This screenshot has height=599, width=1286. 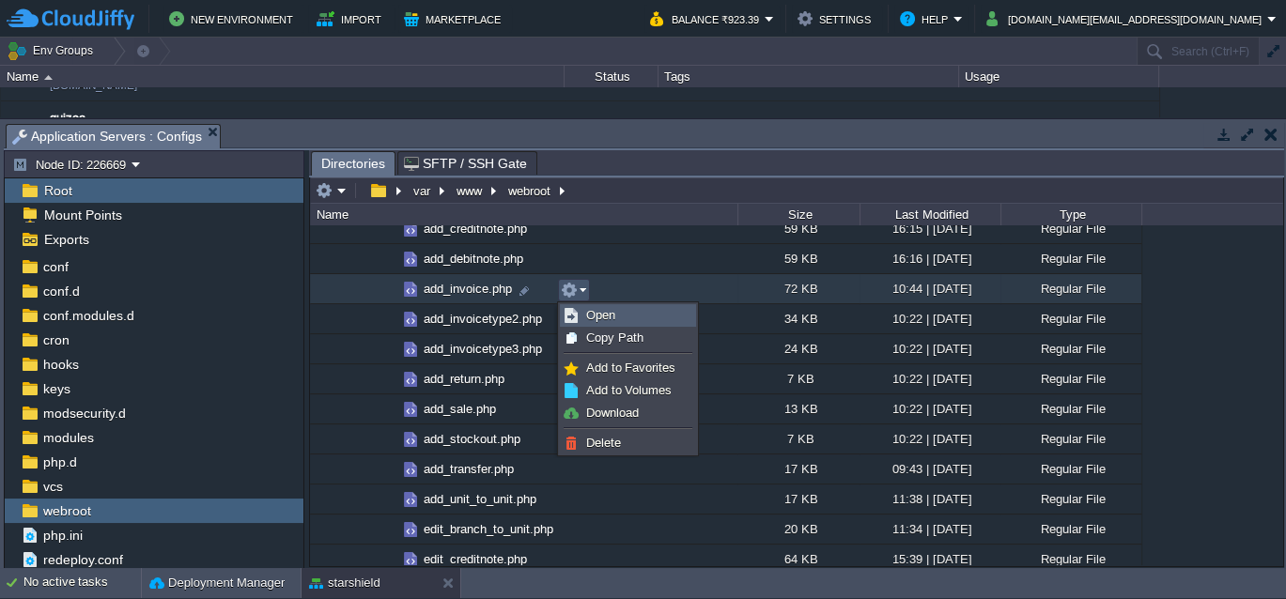 What do you see at coordinates (475, 228) in the screenshot?
I see `a: add_creditnote.php` at bounding box center [475, 228].